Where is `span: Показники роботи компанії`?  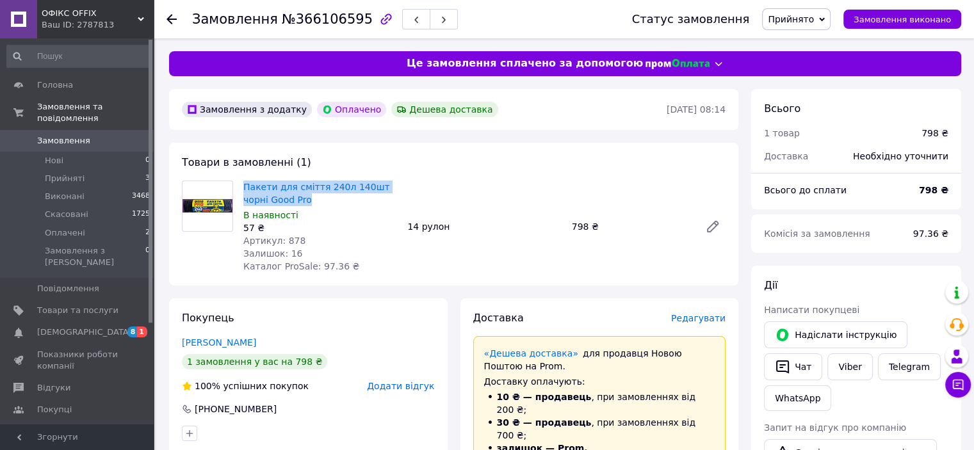 span: Показники роботи компанії is located at coordinates (77, 361).